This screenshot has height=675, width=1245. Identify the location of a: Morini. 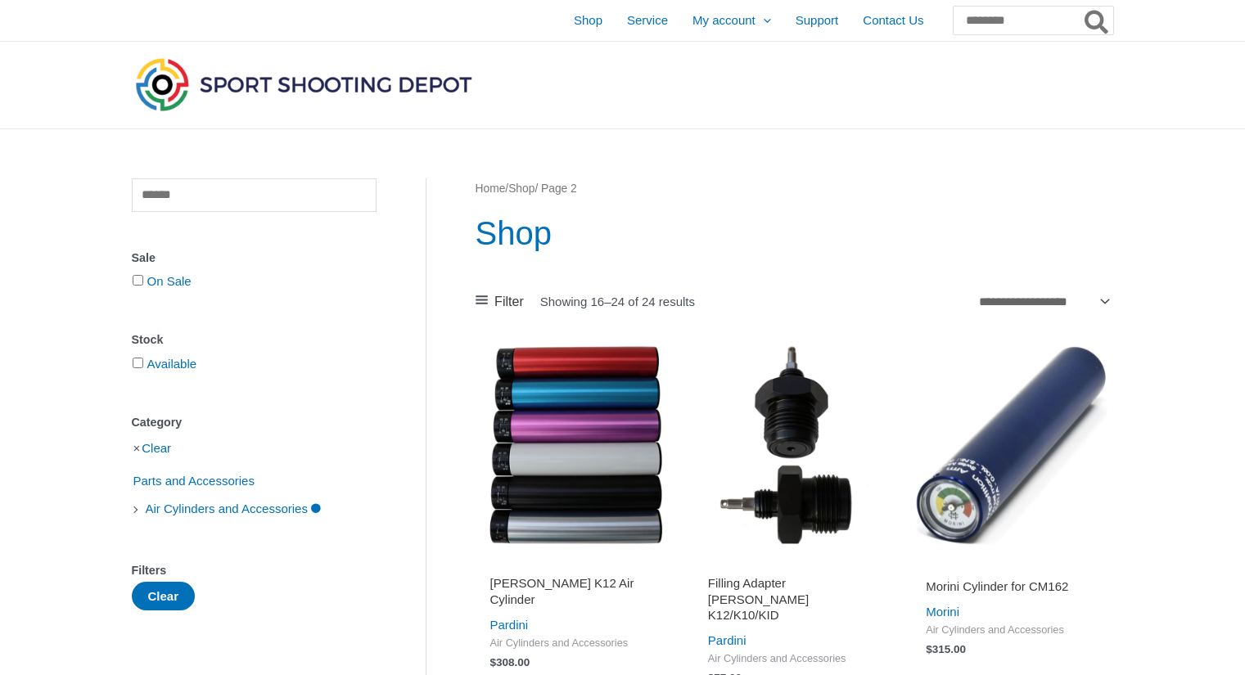
(942, 611).